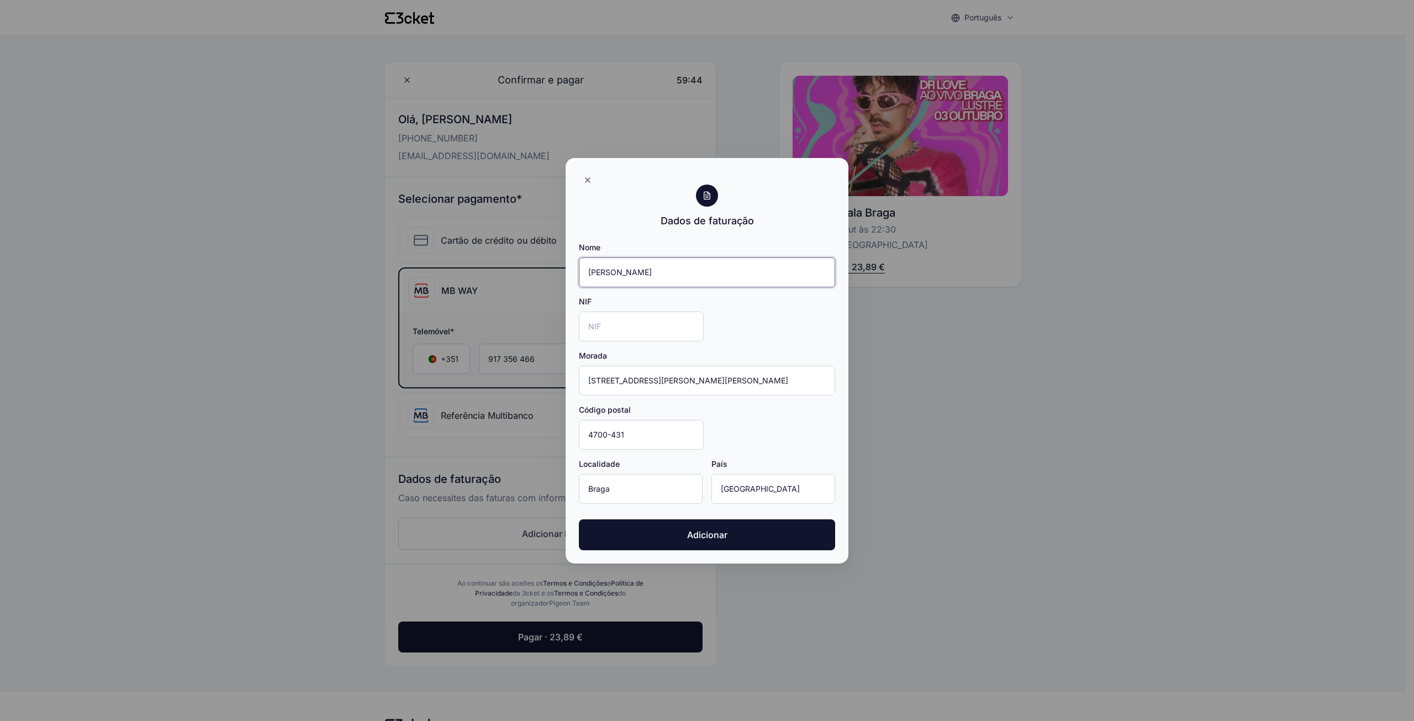 The image size is (1414, 721). I want to click on input: Morada, so click(707, 381).